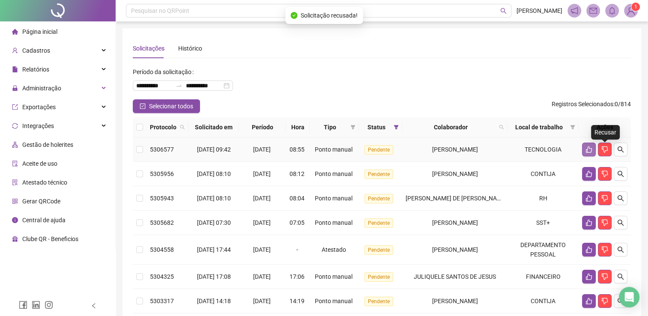 The width and height of the screenshot is (648, 316). What do you see at coordinates (15, 88) in the screenshot?
I see `span: lock` at bounding box center [15, 88].